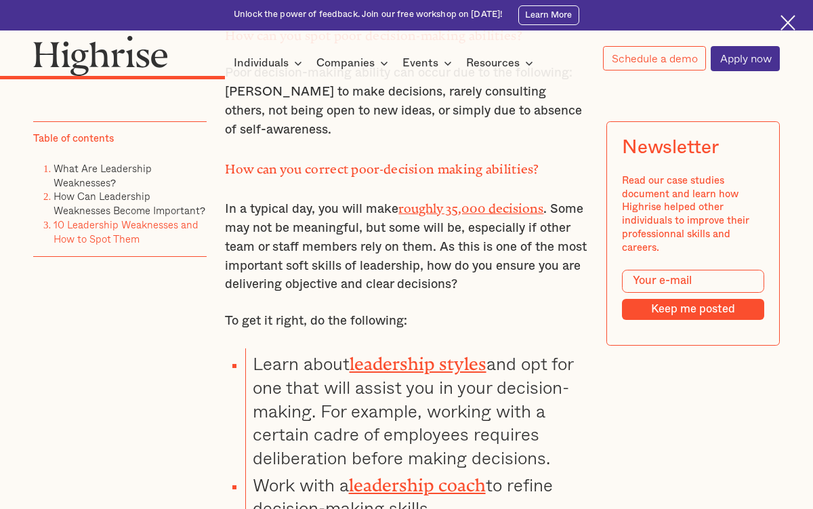  I want to click on a: What Are Leadership Weaknesses?, so click(102, 176).